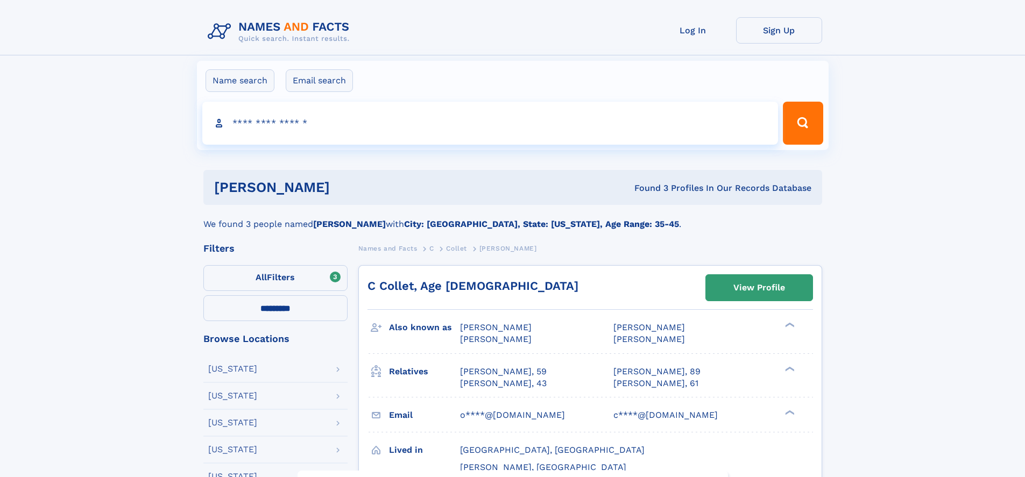  I want to click on label: Name search, so click(240, 81).